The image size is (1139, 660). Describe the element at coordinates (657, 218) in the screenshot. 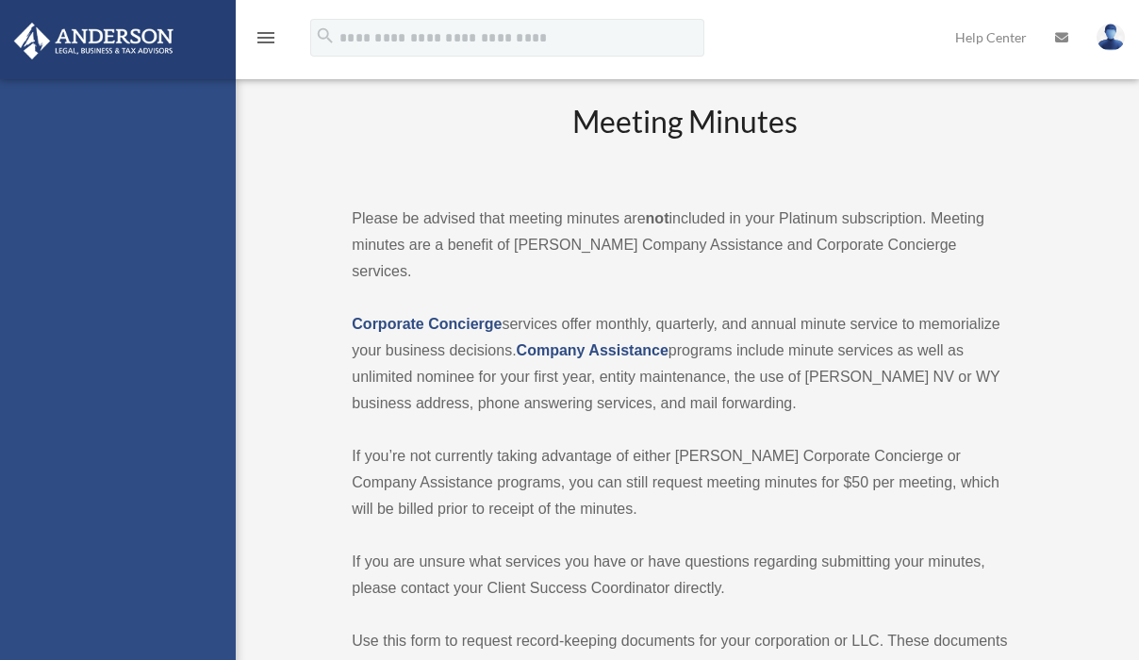

I see `strong: not` at that location.